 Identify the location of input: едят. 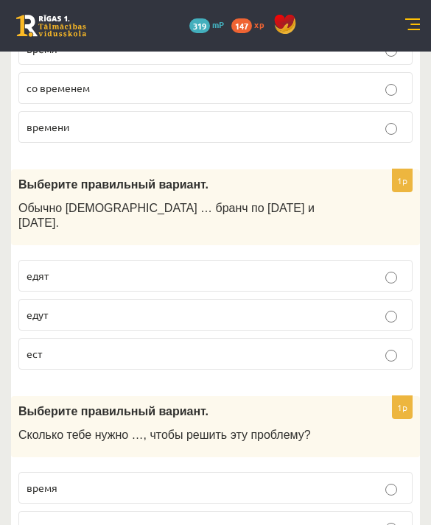
(391, 277).